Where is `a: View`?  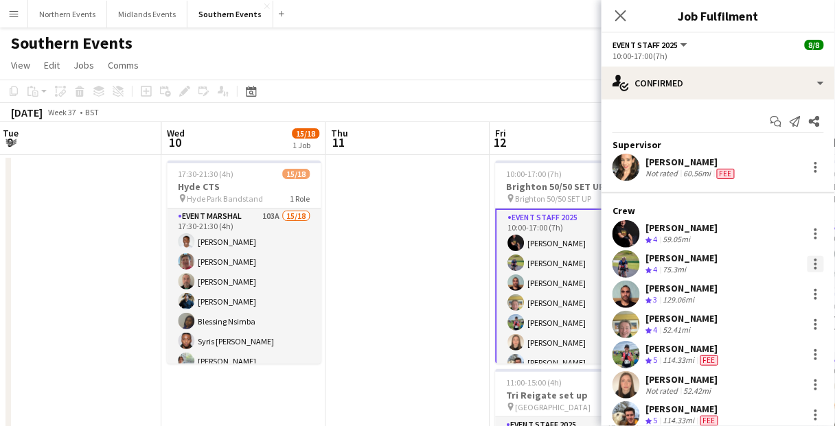 a: View is located at coordinates (21, 65).